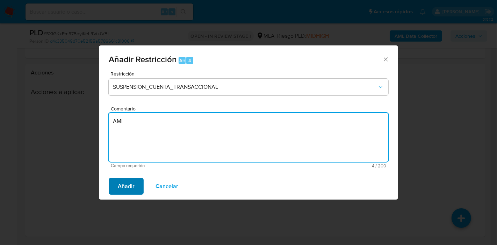 This screenshot has width=497, height=245. What do you see at coordinates (190, 60) in the screenshot?
I see `span: 4` at bounding box center [190, 60].